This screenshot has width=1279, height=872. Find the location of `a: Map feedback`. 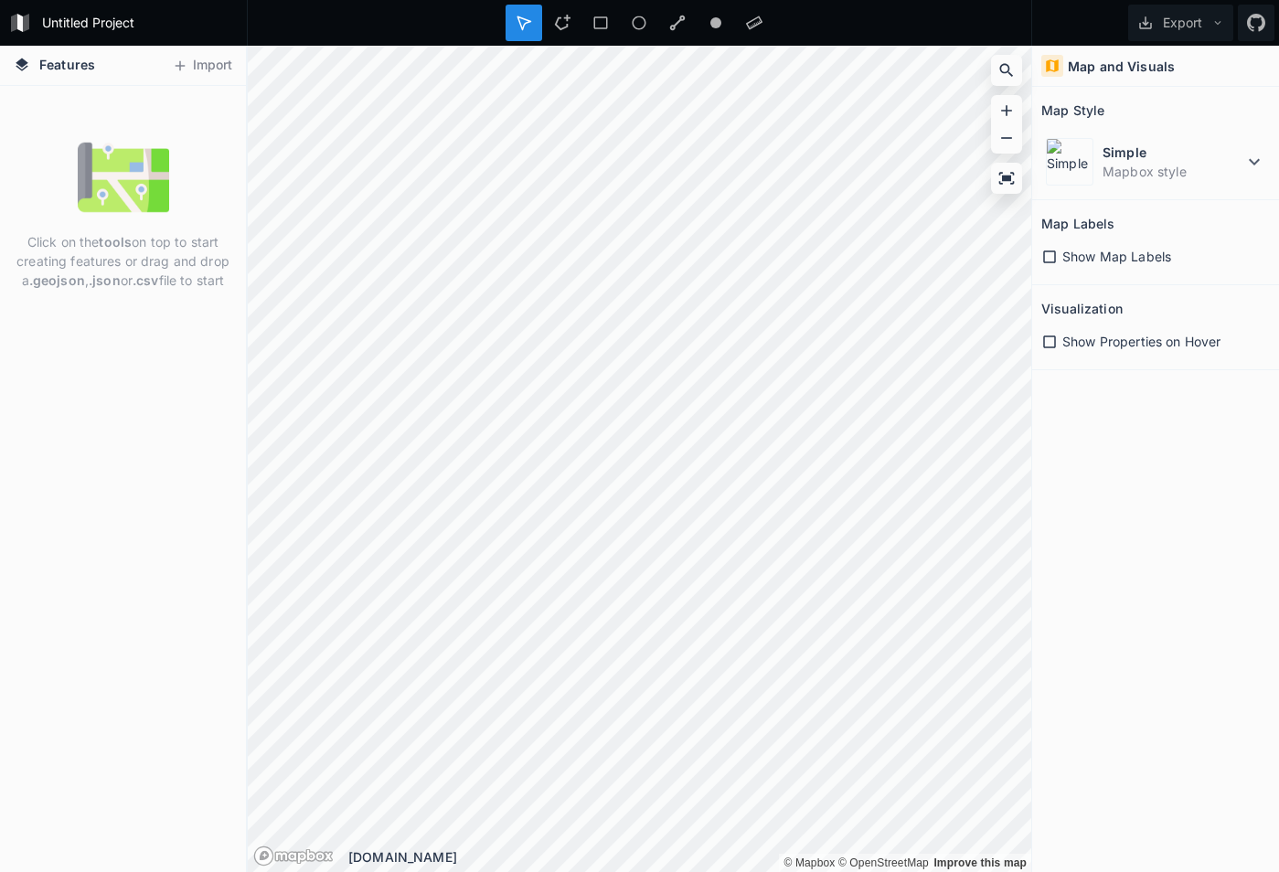

a: Map feedback is located at coordinates (980, 863).